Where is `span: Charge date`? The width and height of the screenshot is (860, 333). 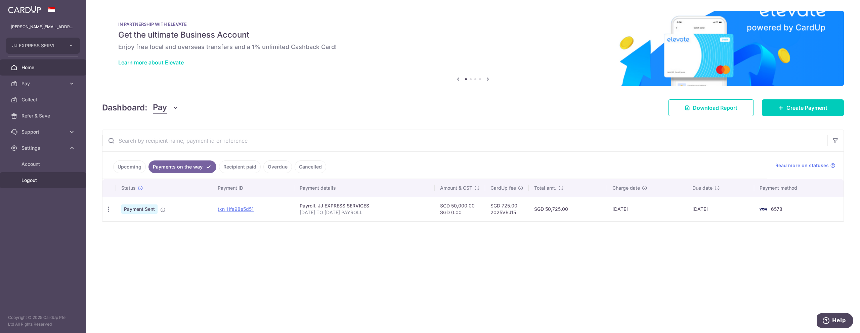
span: Charge date is located at coordinates (626, 188).